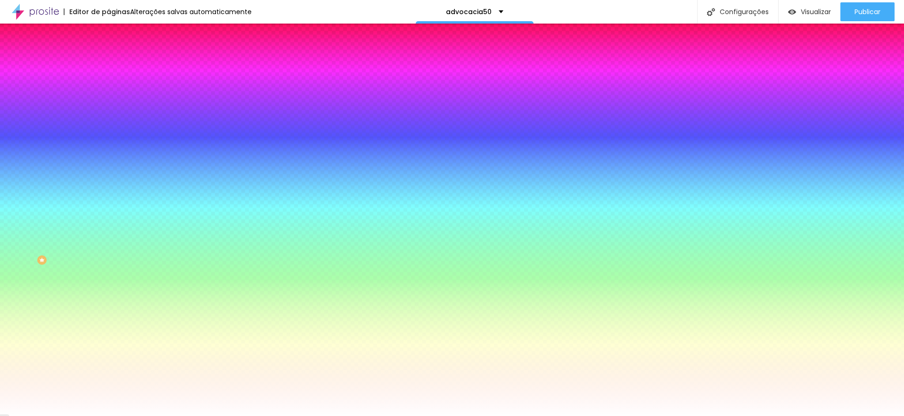 The image size is (904, 416). What do you see at coordinates (868, 12) in the screenshot?
I see `button: Publicar` at bounding box center [868, 12].